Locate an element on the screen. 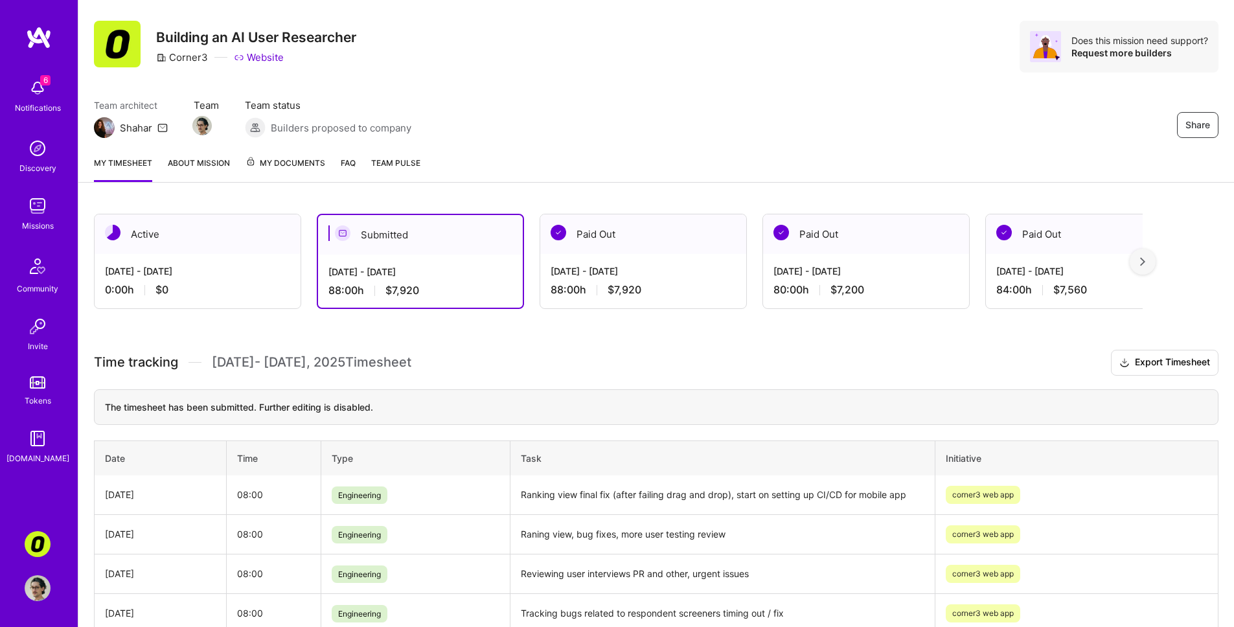 This screenshot has width=1234, height=627. div: Discovery is located at coordinates (38, 168).